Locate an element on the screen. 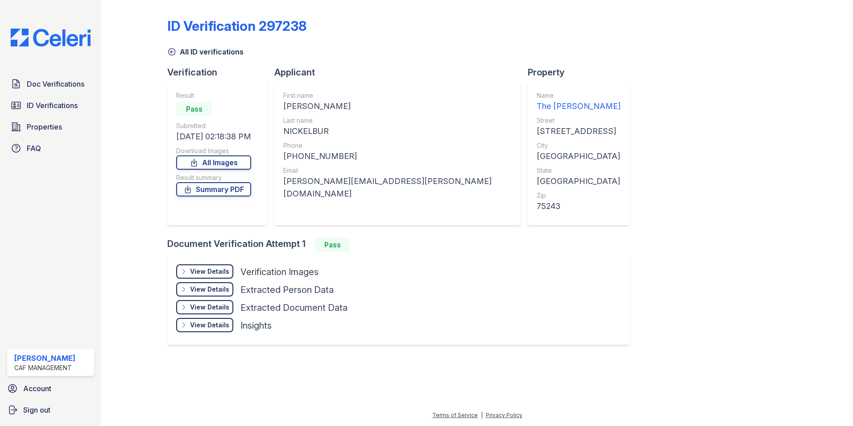 Image resolution: width=853 pixels, height=426 pixels. span: Doc Verifications is located at coordinates (55, 84).